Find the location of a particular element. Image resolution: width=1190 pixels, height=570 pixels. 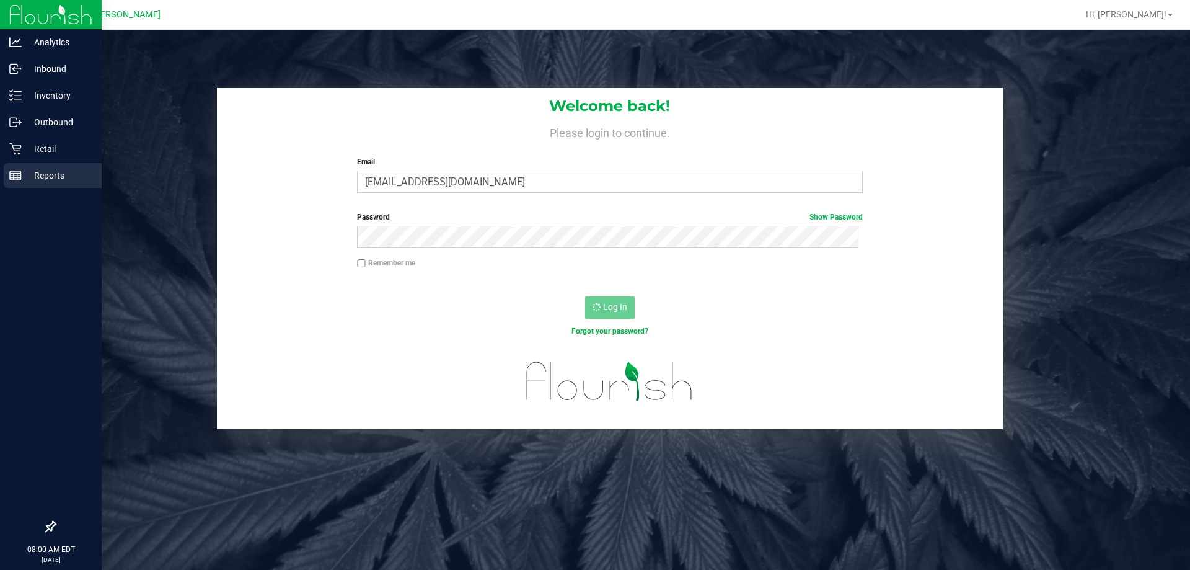

p: Analytics is located at coordinates (59, 42).